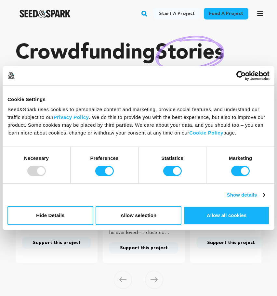 Image resolution: width=277 pixels, height=296 pixels. I want to click on img: Seed&Spark Logo Dark Mode, so click(45, 14).